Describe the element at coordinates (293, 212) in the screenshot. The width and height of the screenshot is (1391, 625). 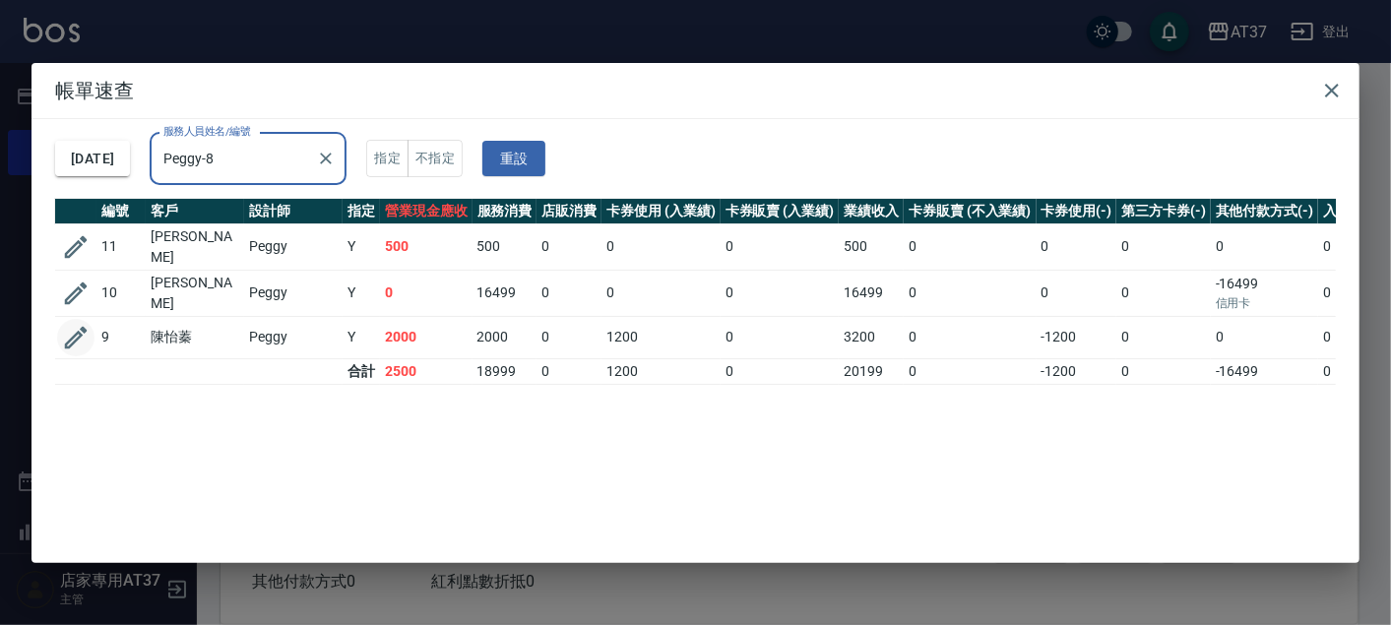
I see `th: 設計師` at that location.